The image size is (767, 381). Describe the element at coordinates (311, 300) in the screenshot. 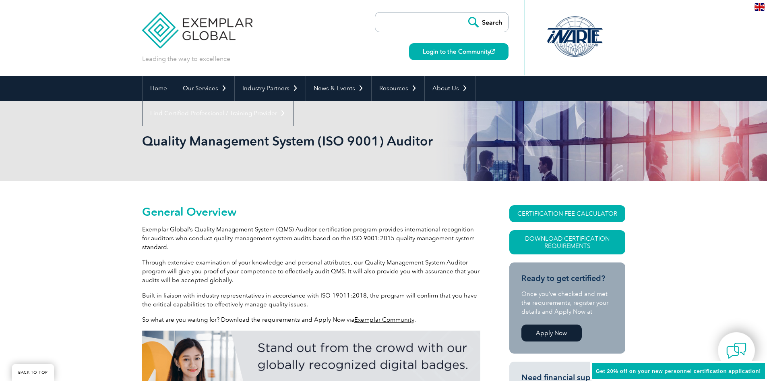

I see `p: Built in liaison with industry representatives in accordance with ISO 19011:2018, the program wil...` at that location.